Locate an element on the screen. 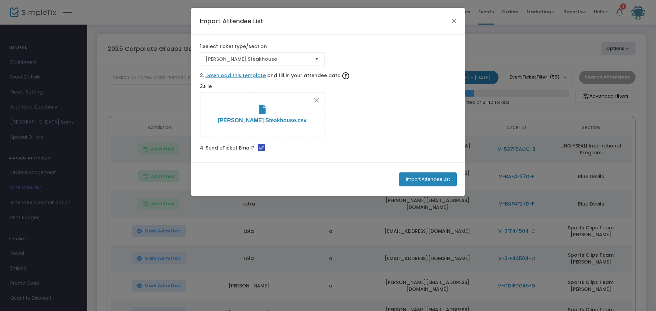 Image resolution: width=656 pixels, height=311 pixels. label: Select ticket type/section is located at coordinates (233, 46).